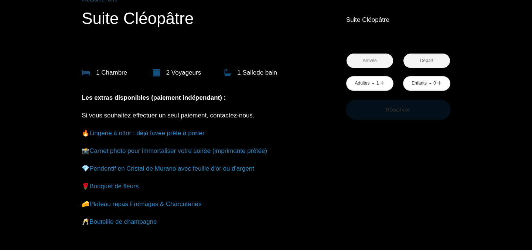 This screenshot has width=532, height=250. Describe the element at coordinates (123, 222) in the screenshot. I see `a: Bouteille de champagne` at that location.